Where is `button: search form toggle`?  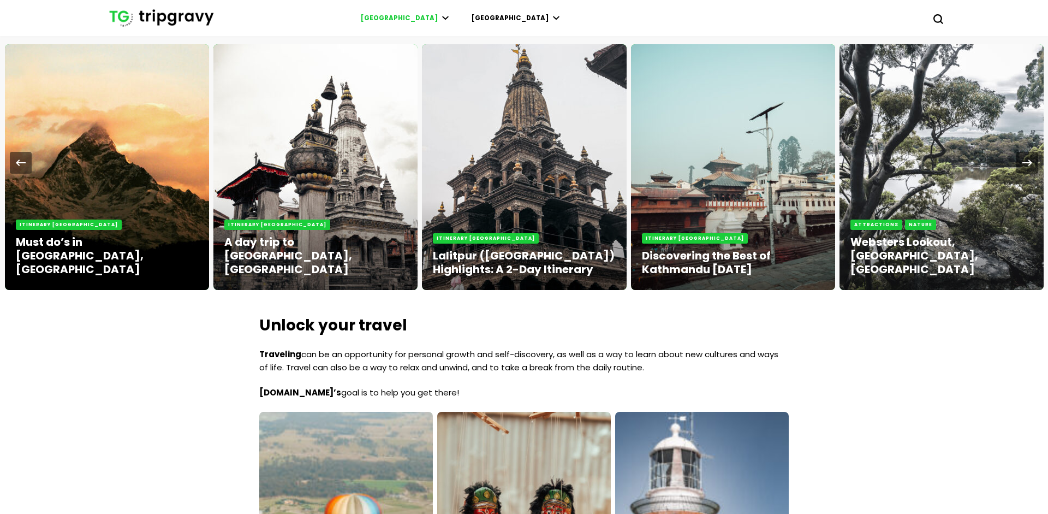
button: search form toggle is located at coordinates (939, 19).